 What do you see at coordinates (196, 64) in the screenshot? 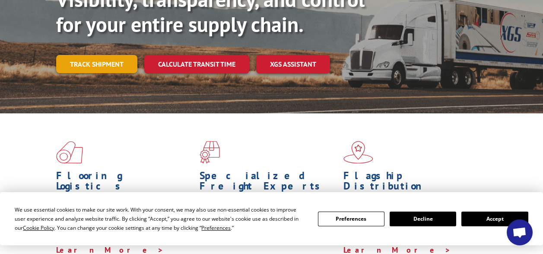
I see `a: Calculate transit time` at bounding box center [196, 64].